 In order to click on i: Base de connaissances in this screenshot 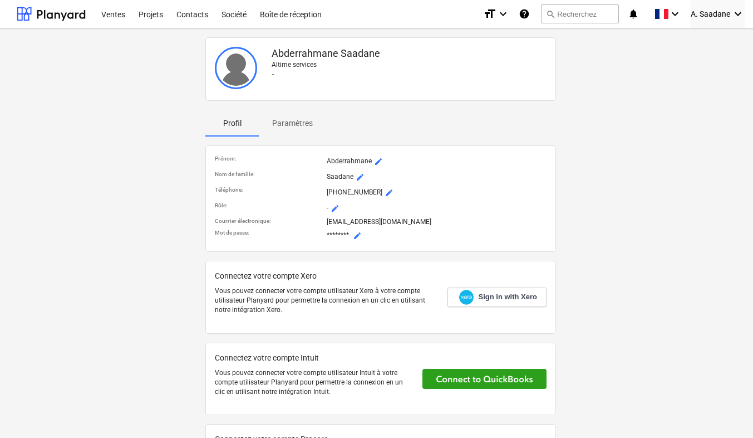, I will do `click(525, 14)`.